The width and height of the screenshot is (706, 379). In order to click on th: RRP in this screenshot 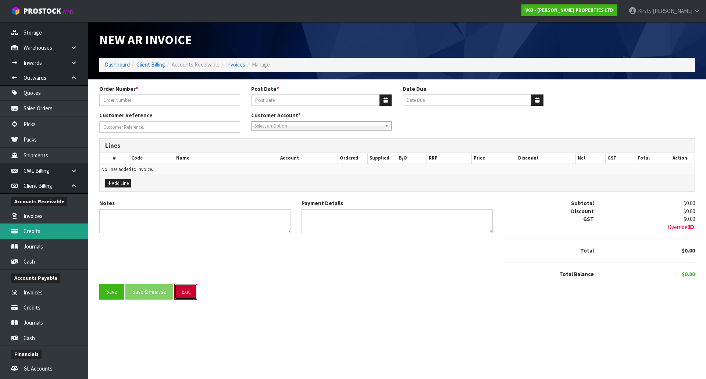, I will do `click(449, 158)`.